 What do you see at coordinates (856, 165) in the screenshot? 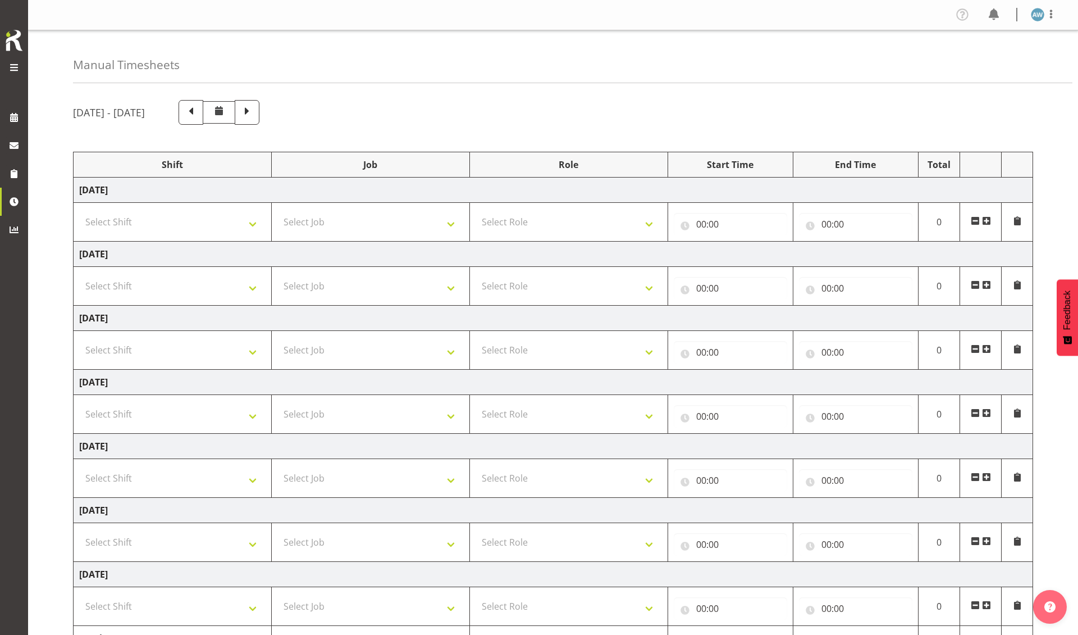
I see `div: End Time` at bounding box center [856, 165].